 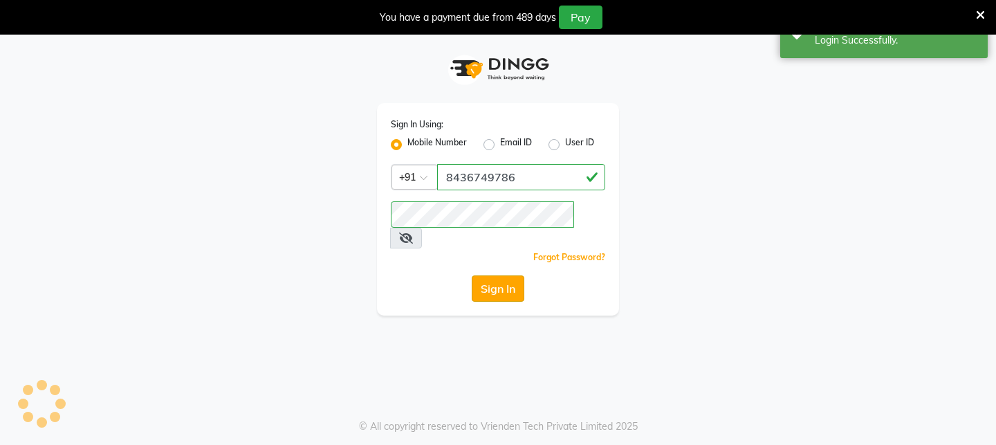 I want to click on label: Sign In Using:, so click(x=417, y=124).